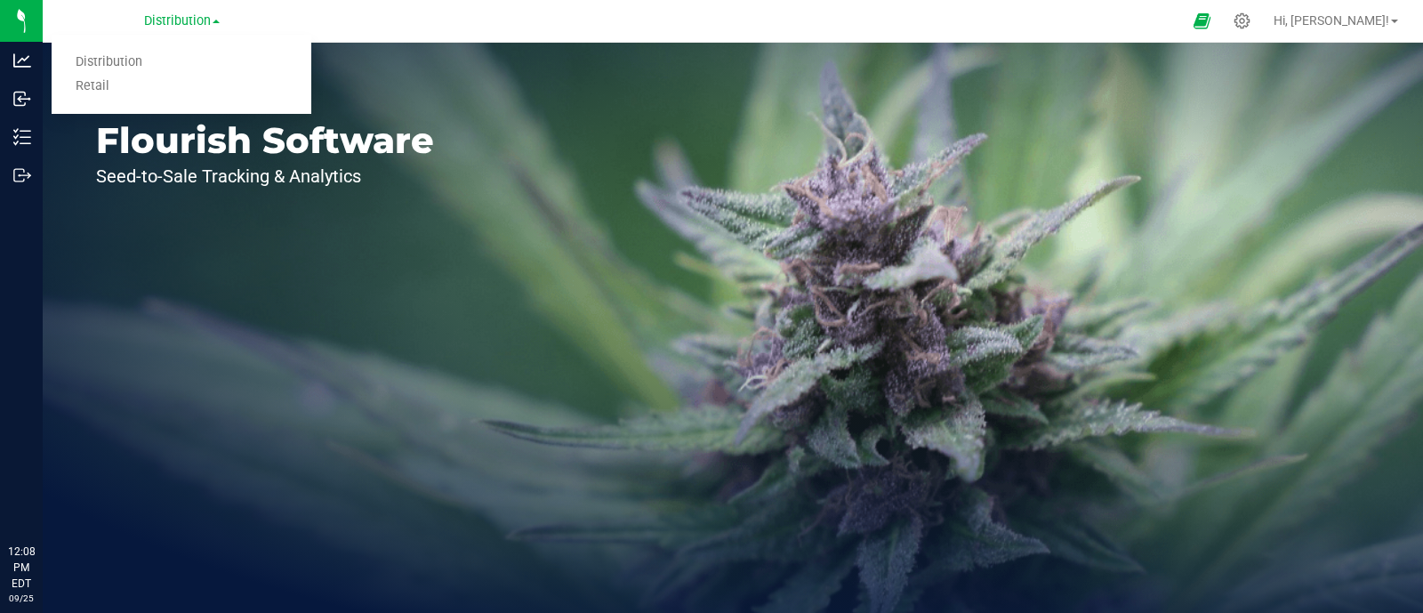 This screenshot has width=1423, height=613. Describe the element at coordinates (22, 60) in the screenshot. I see `inline-svg: Analytics` at that location.